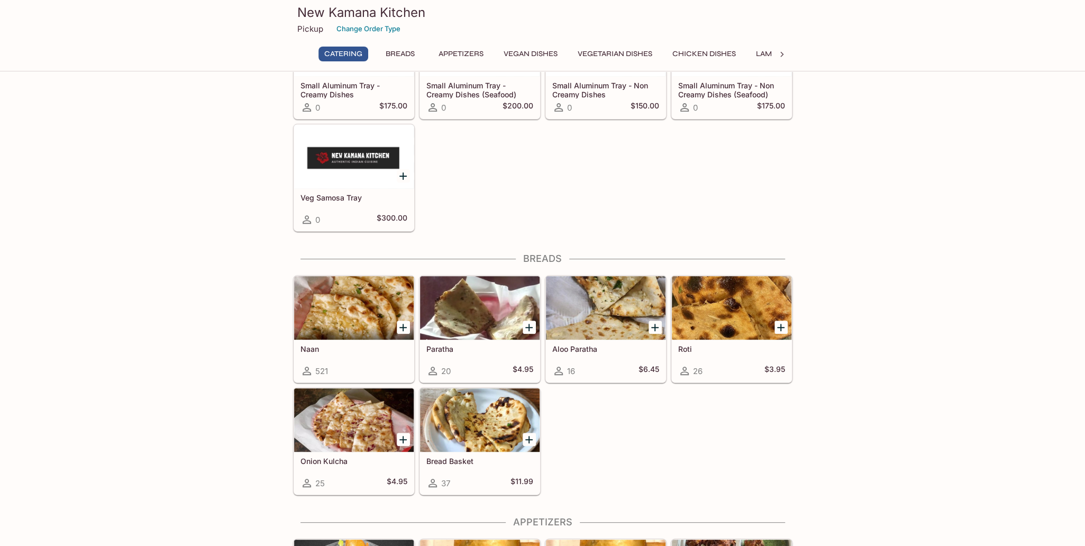 Image resolution: width=1085 pixels, height=546 pixels. Describe the element at coordinates (354, 420) in the screenshot. I see `div: Onion Kulcha` at that location.